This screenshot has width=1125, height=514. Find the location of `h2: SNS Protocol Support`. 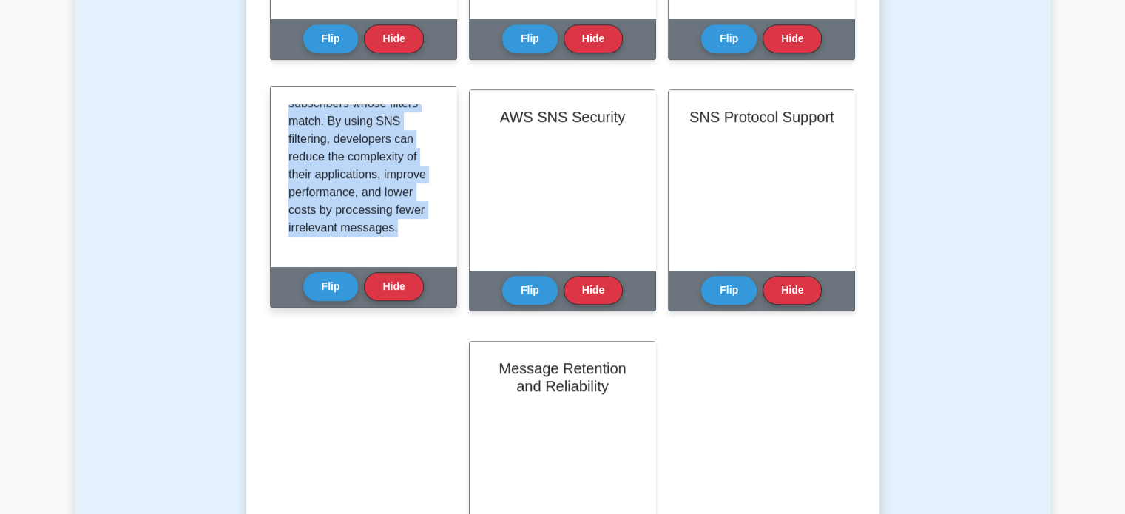

h2: SNS Protocol Support is located at coordinates (761, 117).